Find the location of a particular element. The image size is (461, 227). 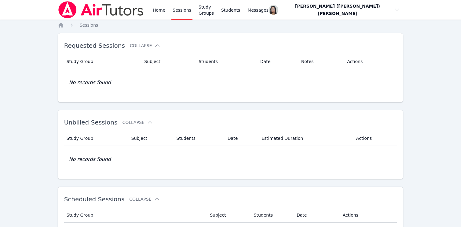

a: Sessions is located at coordinates (89, 25).